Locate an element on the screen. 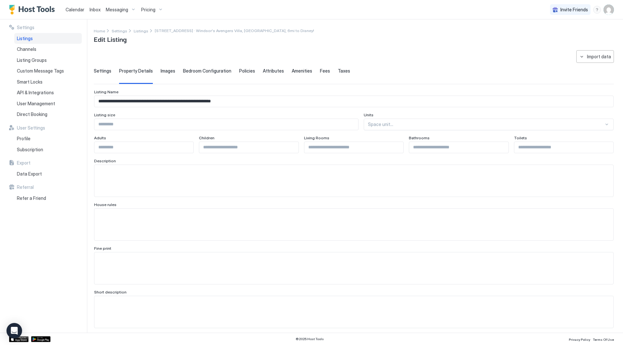 The image size is (623, 345). span: Description is located at coordinates (105, 161).